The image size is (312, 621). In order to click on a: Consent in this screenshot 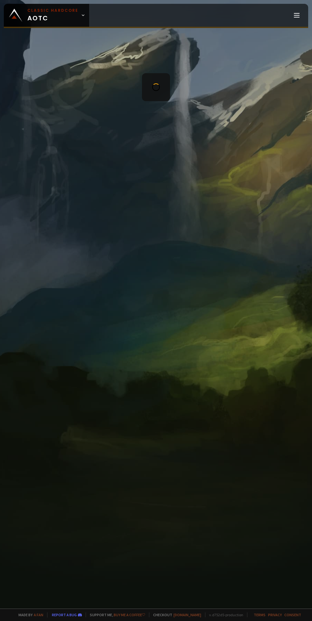, I will do `click(292, 614)`.